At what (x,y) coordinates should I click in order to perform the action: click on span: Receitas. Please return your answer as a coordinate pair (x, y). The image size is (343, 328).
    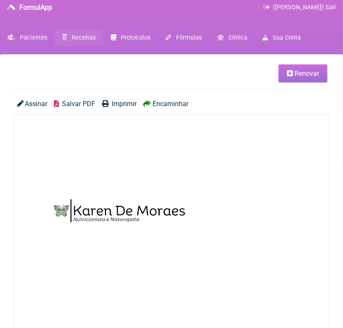
    Looking at the image, I should click on (83, 37).